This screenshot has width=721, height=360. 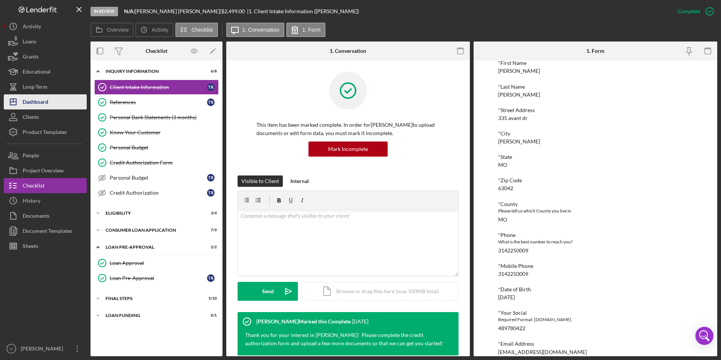 I want to click on a: Educational, so click(x=45, y=72).